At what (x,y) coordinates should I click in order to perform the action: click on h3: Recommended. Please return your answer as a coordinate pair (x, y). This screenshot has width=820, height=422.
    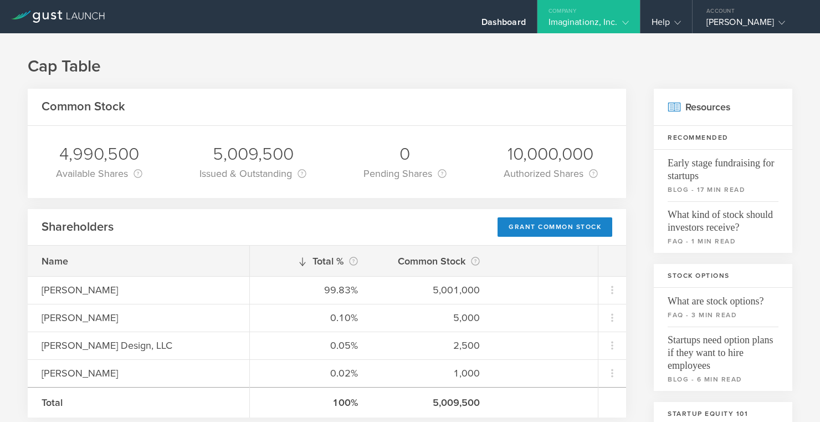
    Looking at the image, I should click on (723, 137).